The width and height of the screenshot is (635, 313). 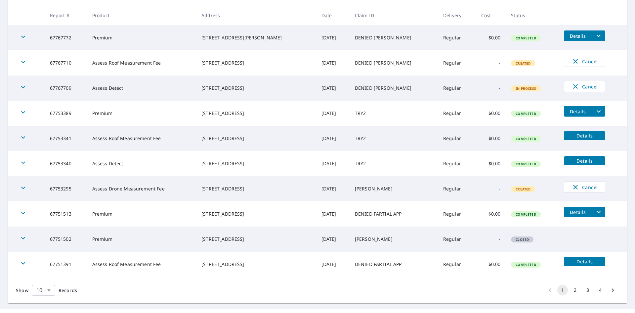 What do you see at coordinates (581, 290) in the screenshot?
I see `nav: pagination navigation` at bounding box center [581, 290].